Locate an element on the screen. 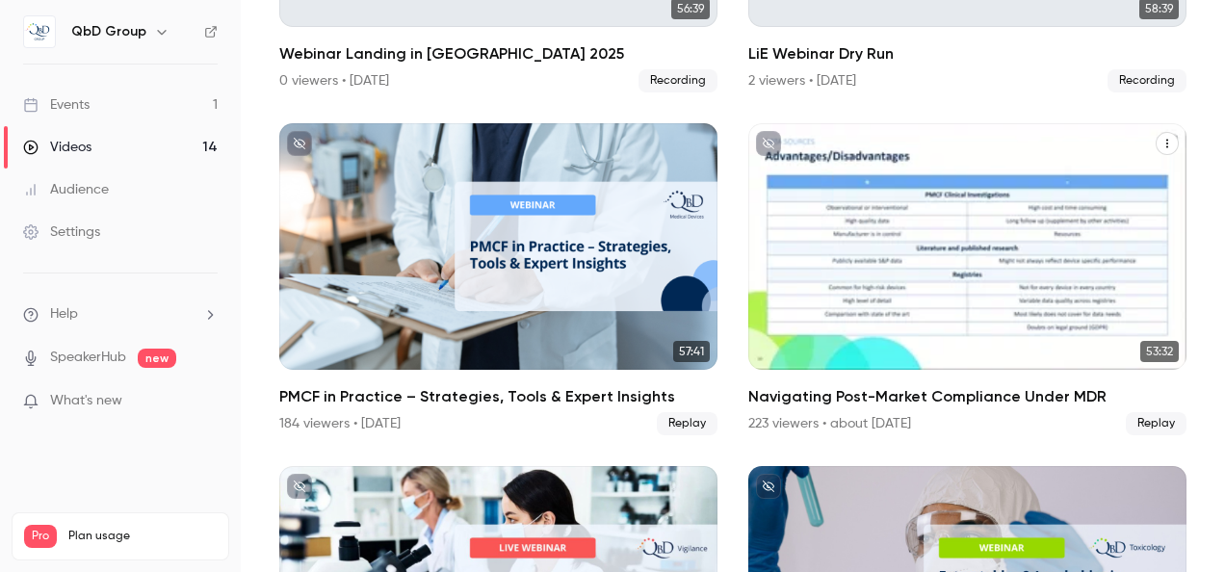  img: QbD Group is located at coordinates (39, 32).